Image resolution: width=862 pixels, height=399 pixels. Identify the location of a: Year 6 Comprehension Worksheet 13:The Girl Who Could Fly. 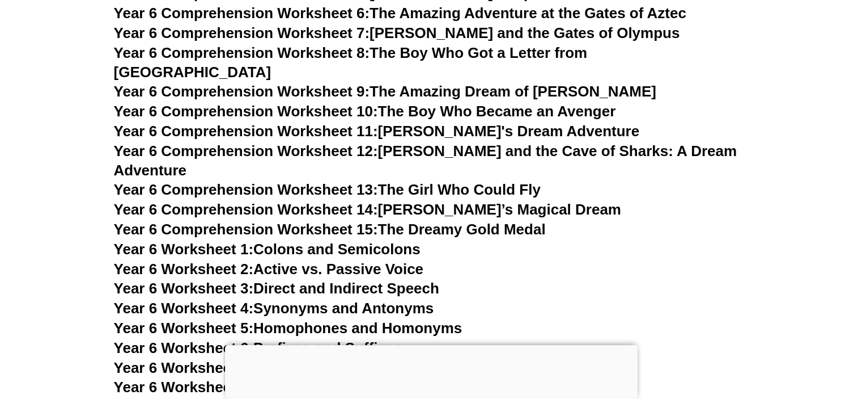
(327, 189).